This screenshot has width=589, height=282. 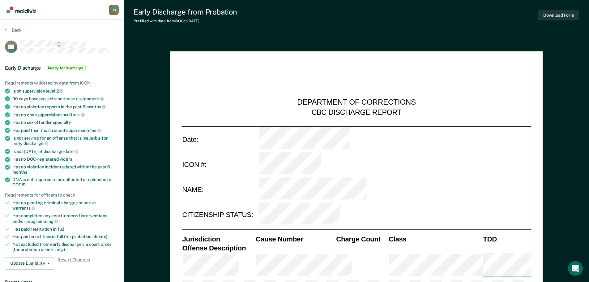 What do you see at coordinates (66, 218) in the screenshot?
I see `div: Has completed any court-ordered interventions and/or` at bounding box center [66, 218].